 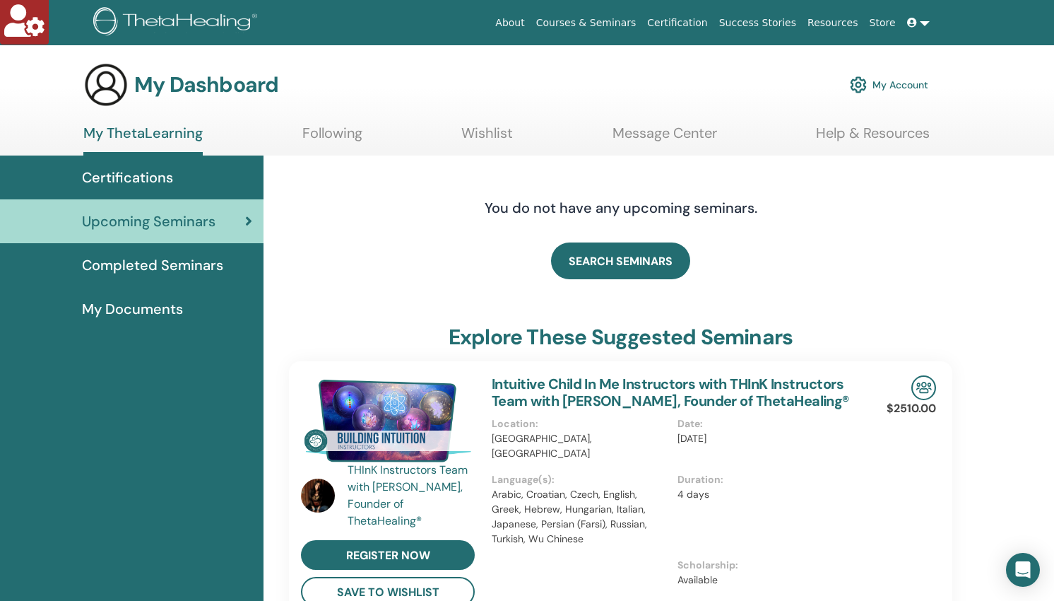 What do you see at coordinates (332, 138) in the screenshot?
I see `a: Following` at bounding box center [332, 138].